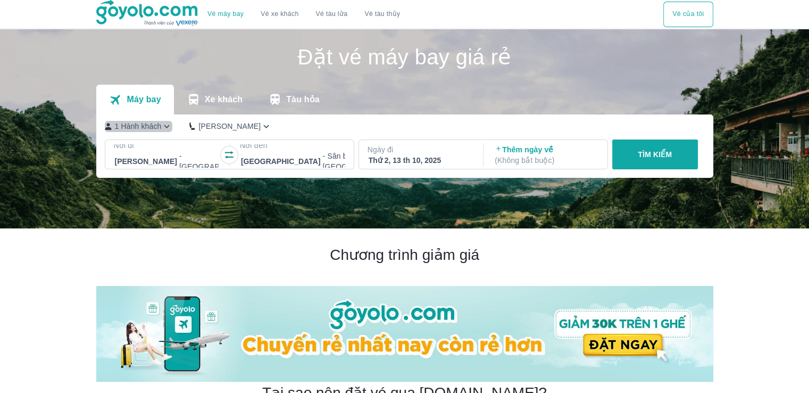 Image resolution: width=809 pixels, height=393 pixels. What do you see at coordinates (405, 255) in the screenshot?
I see `h2: Chương trình giảm giá` at bounding box center [405, 255].